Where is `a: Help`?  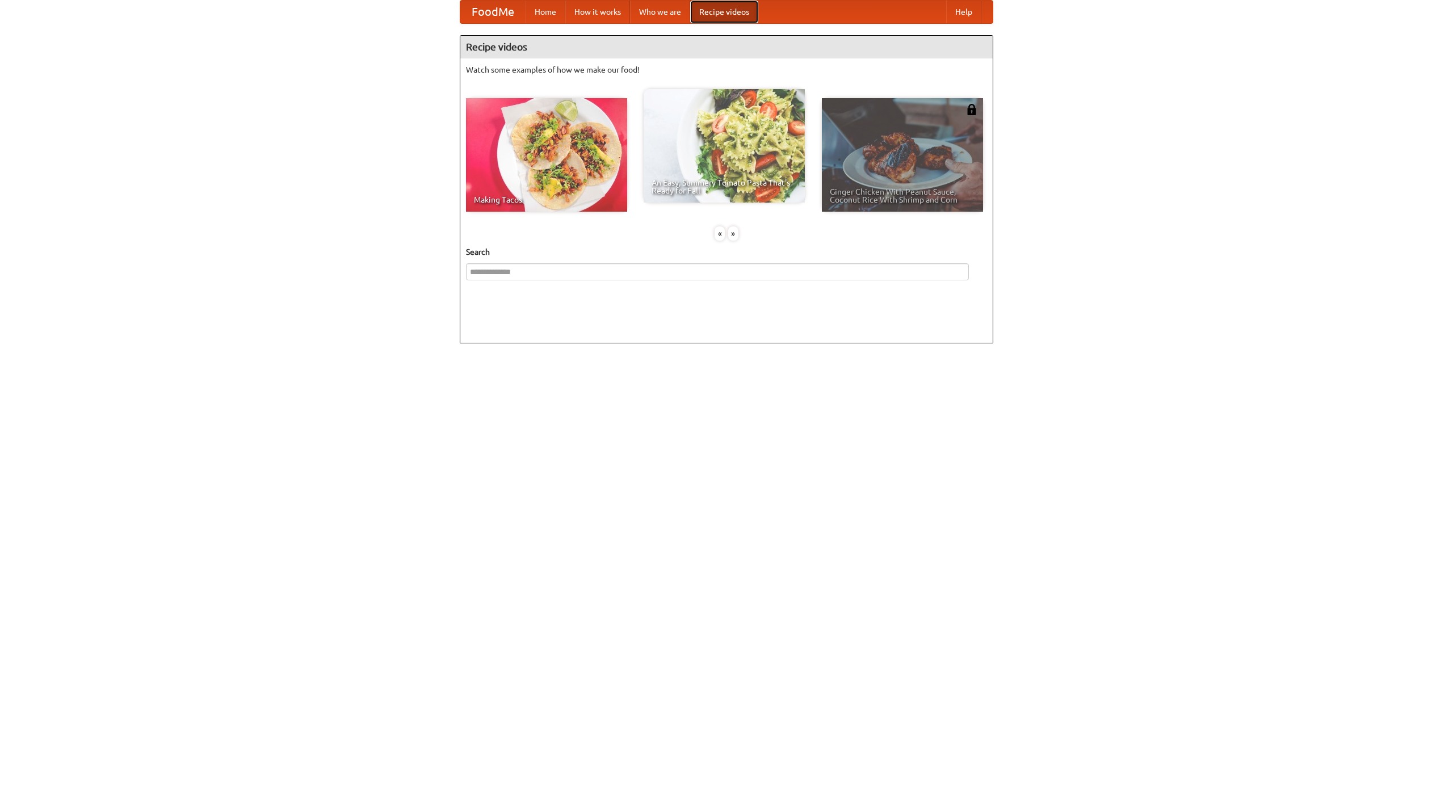
a: Help is located at coordinates (964, 12).